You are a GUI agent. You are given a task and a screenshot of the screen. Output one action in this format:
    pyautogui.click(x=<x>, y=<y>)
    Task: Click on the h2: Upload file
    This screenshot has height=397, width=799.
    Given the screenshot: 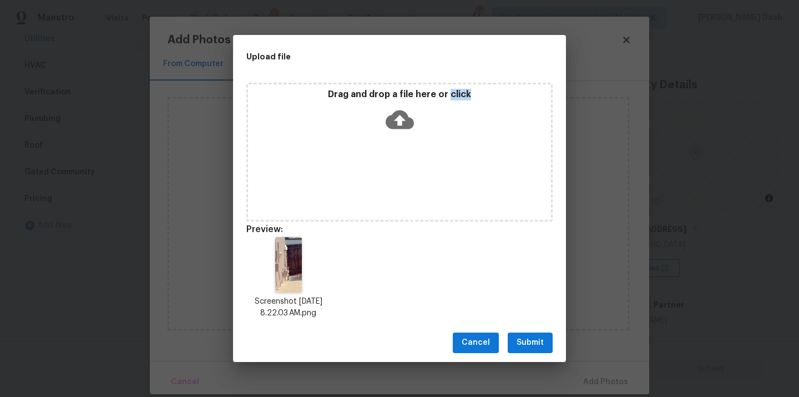 What is the action you would take?
    pyautogui.click(x=375, y=57)
    